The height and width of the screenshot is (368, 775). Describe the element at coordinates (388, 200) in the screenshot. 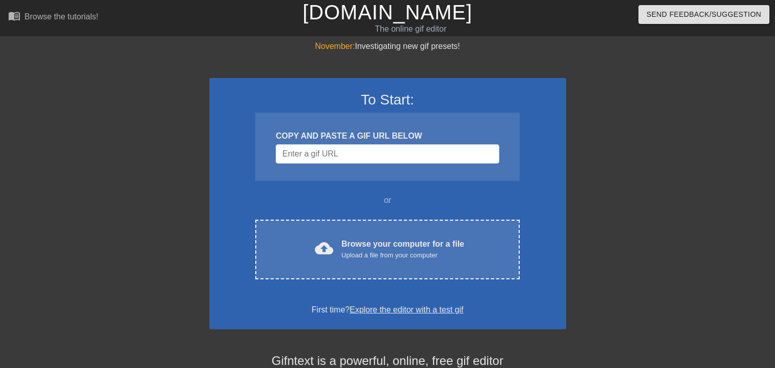

I see `div: or` at that location.